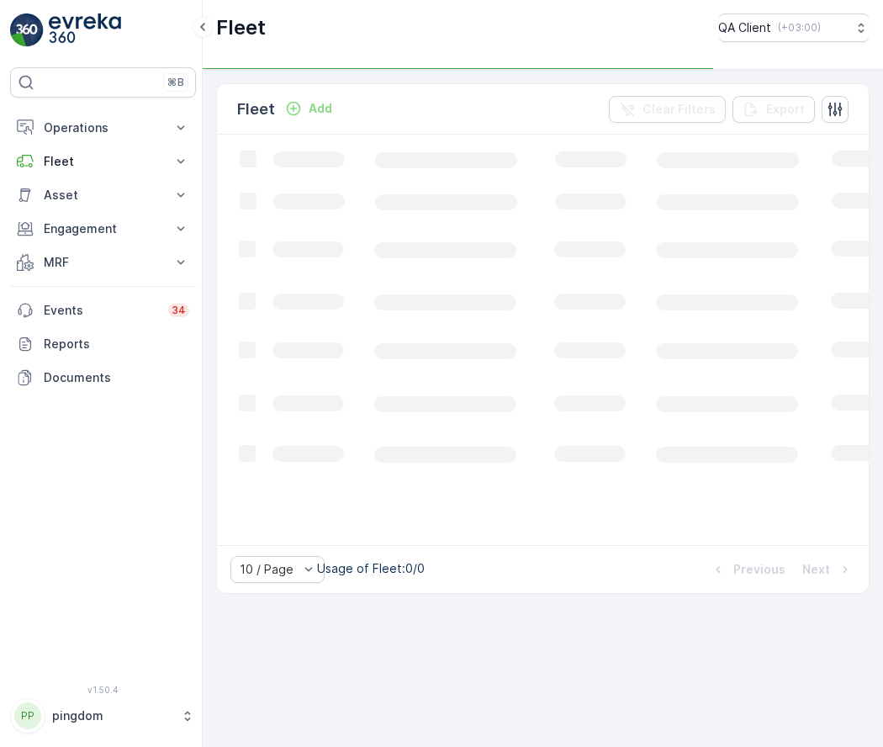 The height and width of the screenshot is (747, 883). What do you see at coordinates (103, 378) in the screenshot?
I see `a: Documents` at bounding box center [103, 378].